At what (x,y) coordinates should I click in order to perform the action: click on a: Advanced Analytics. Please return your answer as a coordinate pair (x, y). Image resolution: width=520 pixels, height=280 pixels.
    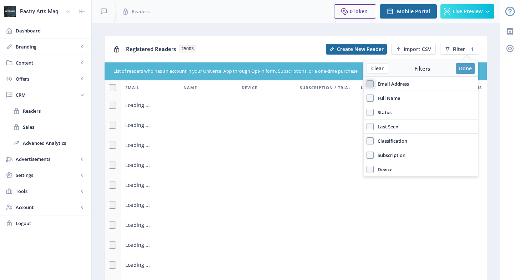
    Looking at the image, I should click on (46, 143).